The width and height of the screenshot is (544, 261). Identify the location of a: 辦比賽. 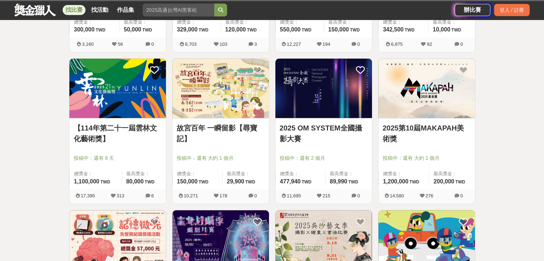
(472, 10).